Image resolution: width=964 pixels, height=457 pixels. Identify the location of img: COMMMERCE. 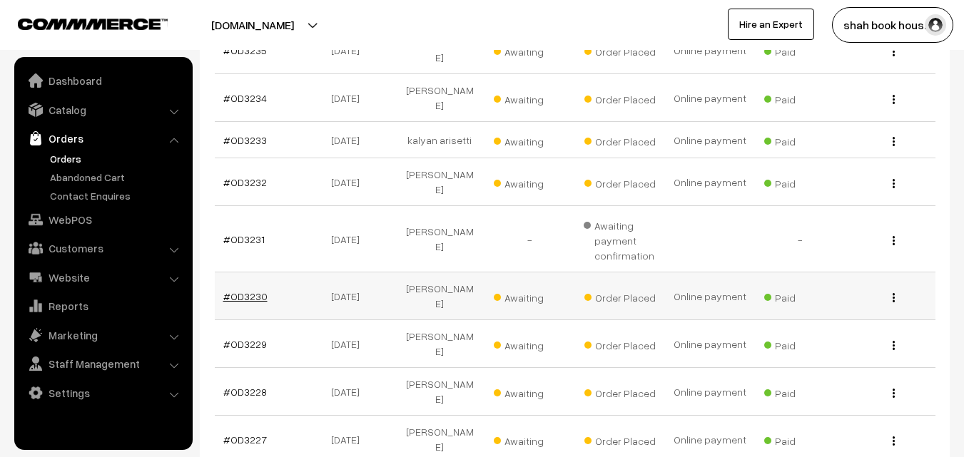
(93, 24).